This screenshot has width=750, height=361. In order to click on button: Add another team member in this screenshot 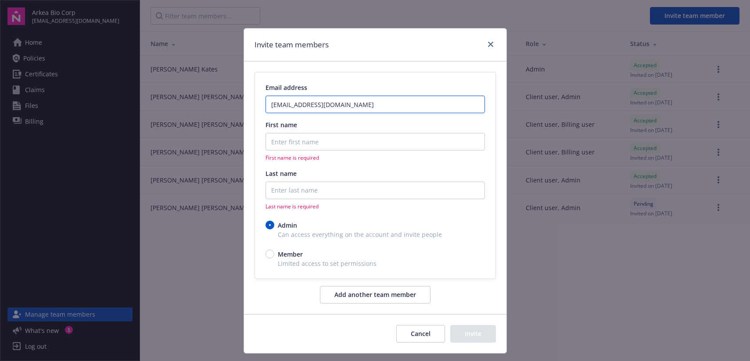, I will do `click(375, 295)`.